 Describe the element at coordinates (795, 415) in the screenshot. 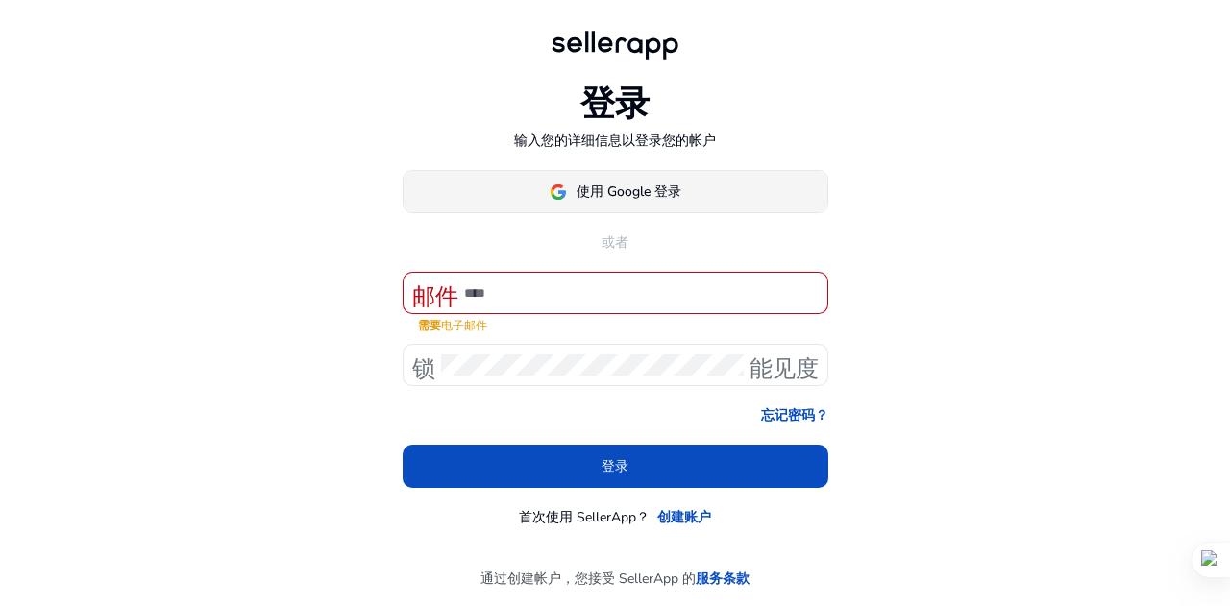

I see `a: 忘记密码？` at that location.